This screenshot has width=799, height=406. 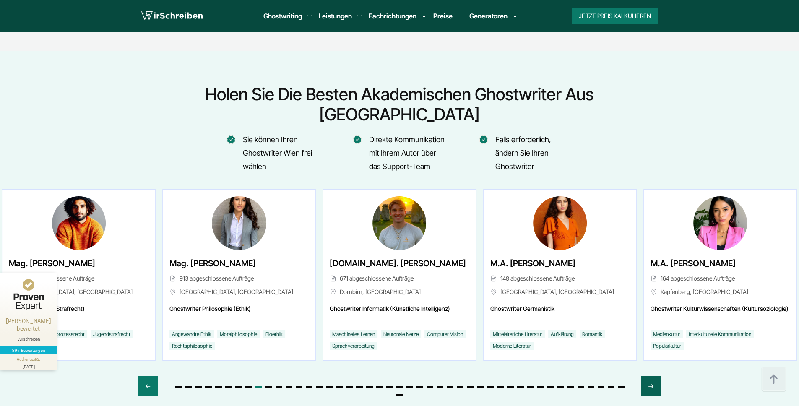 I want to click on a: Ghostwriting, so click(x=283, y=16).